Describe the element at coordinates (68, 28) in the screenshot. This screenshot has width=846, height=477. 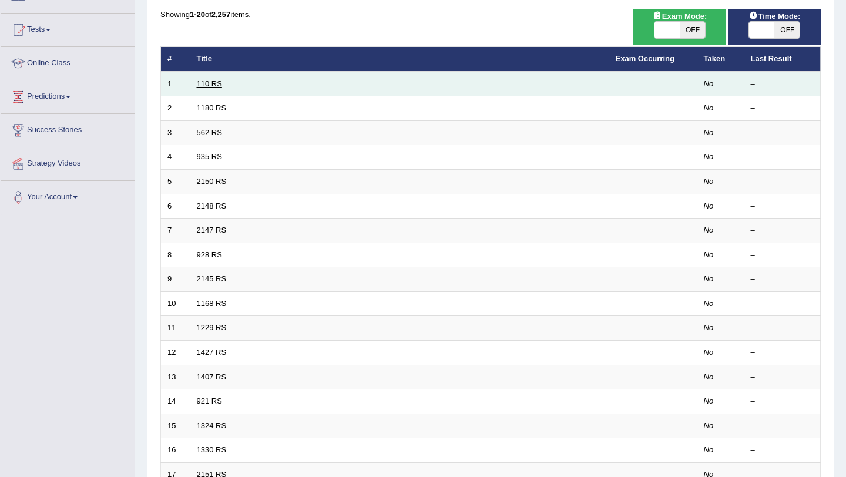
I see `a: Tests` at that location.